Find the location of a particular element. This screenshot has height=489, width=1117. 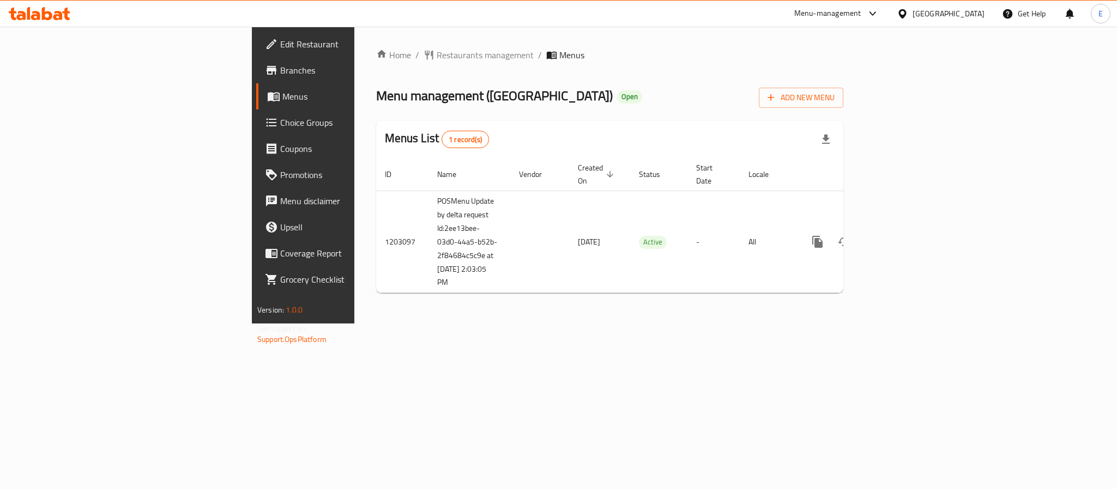

span: Open is located at coordinates (629, 96).